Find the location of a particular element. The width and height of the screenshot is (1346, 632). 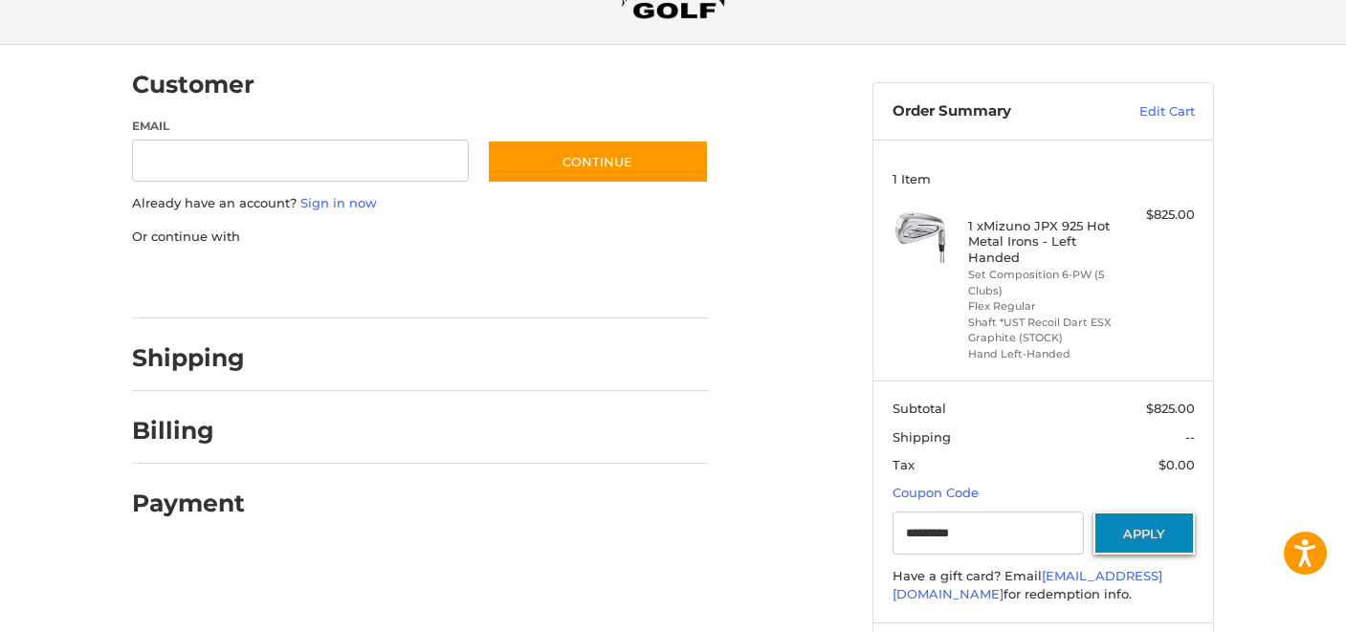

button: Continue is located at coordinates (598, 162).